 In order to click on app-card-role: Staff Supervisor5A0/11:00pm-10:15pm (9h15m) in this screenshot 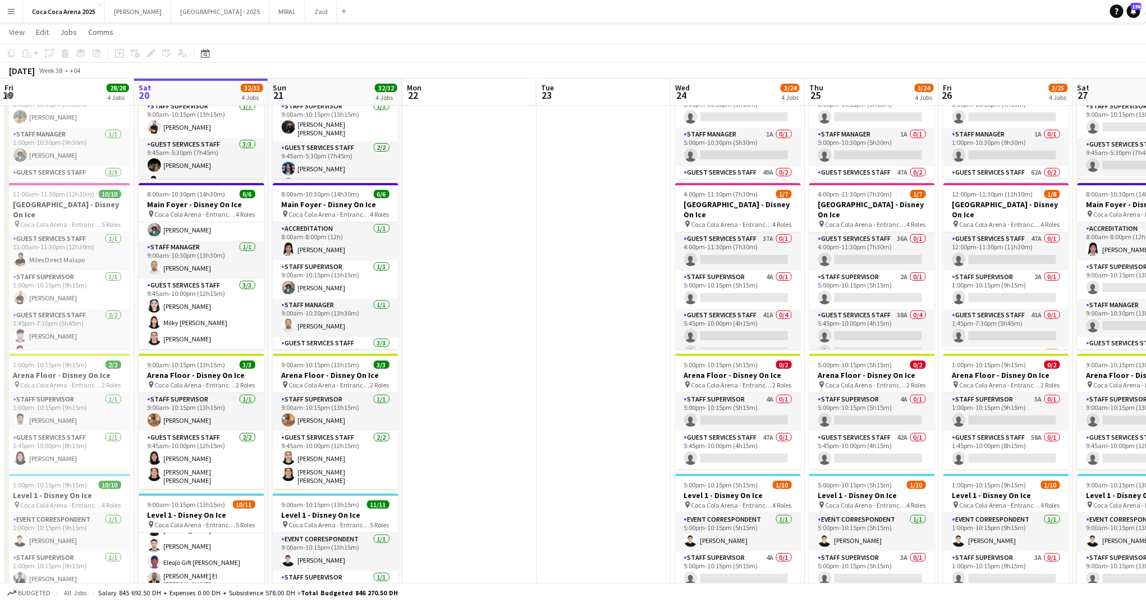, I will do `click(1006, 412)`.